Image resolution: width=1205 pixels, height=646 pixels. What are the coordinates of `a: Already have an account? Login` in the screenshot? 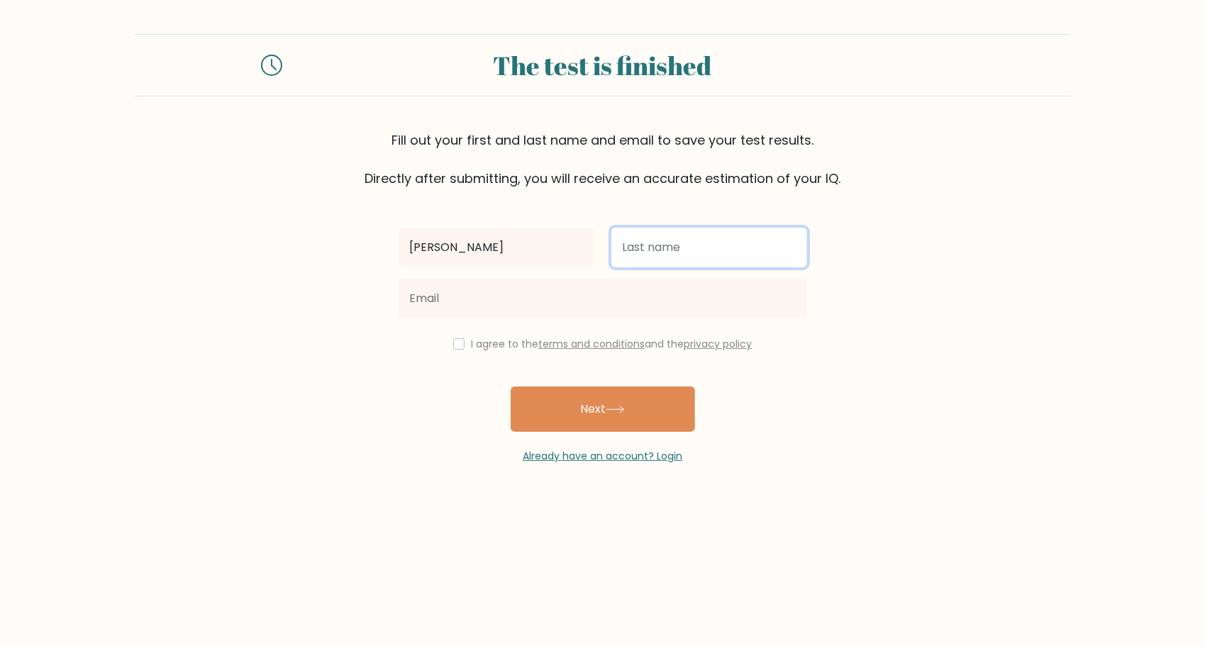 It's located at (602, 456).